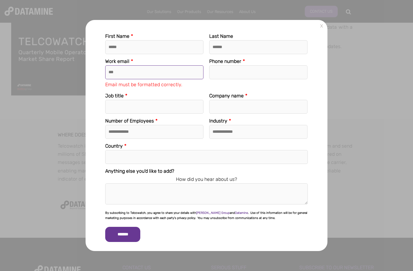 The image size is (413, 271). Describe the element at coordinates (140, 171) in the screenshot. I see `span: Anything else you'd like to add?` at that location.